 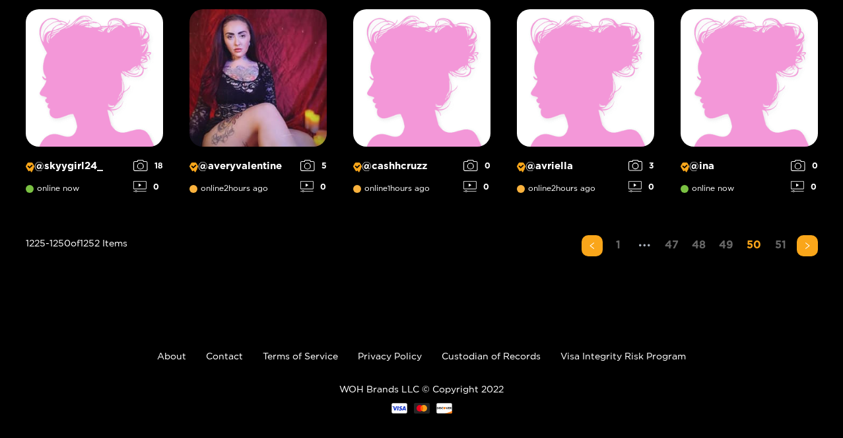 I want to click on li: Previous 5 Pages, so click(x=645, y=246).